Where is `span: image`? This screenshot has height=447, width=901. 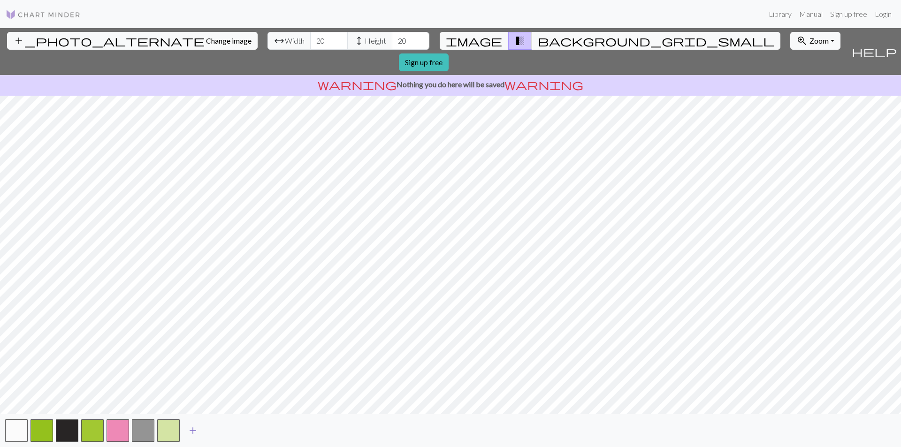
span: image is located at coordinates (474, 41).